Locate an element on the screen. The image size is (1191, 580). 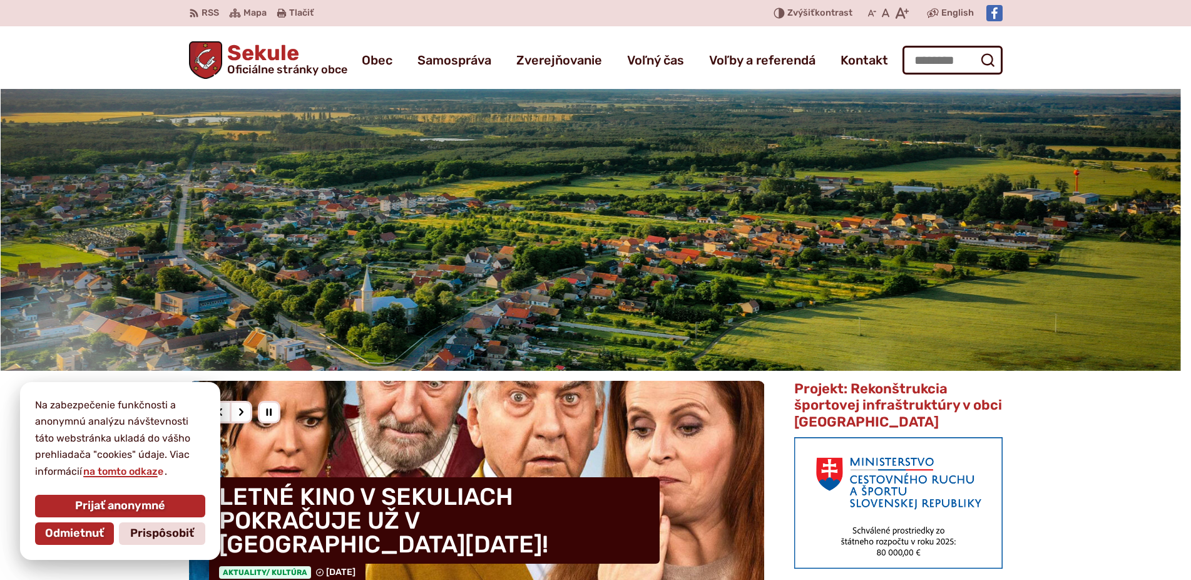
a: English is located at coordinates (958, 13).